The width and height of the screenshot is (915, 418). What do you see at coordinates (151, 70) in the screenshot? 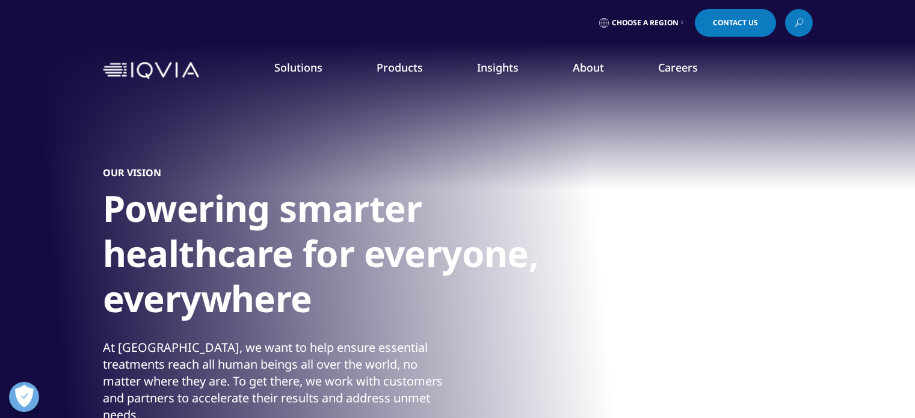
I see `img: IQVIA Healthcare Information Technology and Pharma Clinical Research Company` at bounding box center [151, 70].